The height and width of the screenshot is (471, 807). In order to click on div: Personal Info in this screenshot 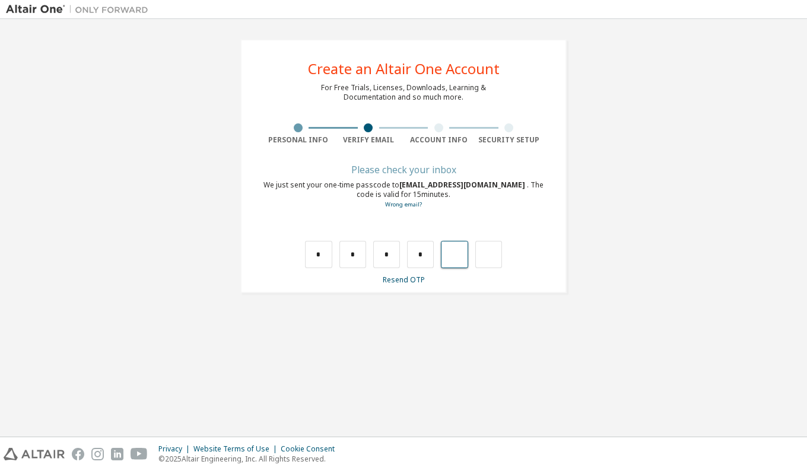, I will do `click(298, 140)`.